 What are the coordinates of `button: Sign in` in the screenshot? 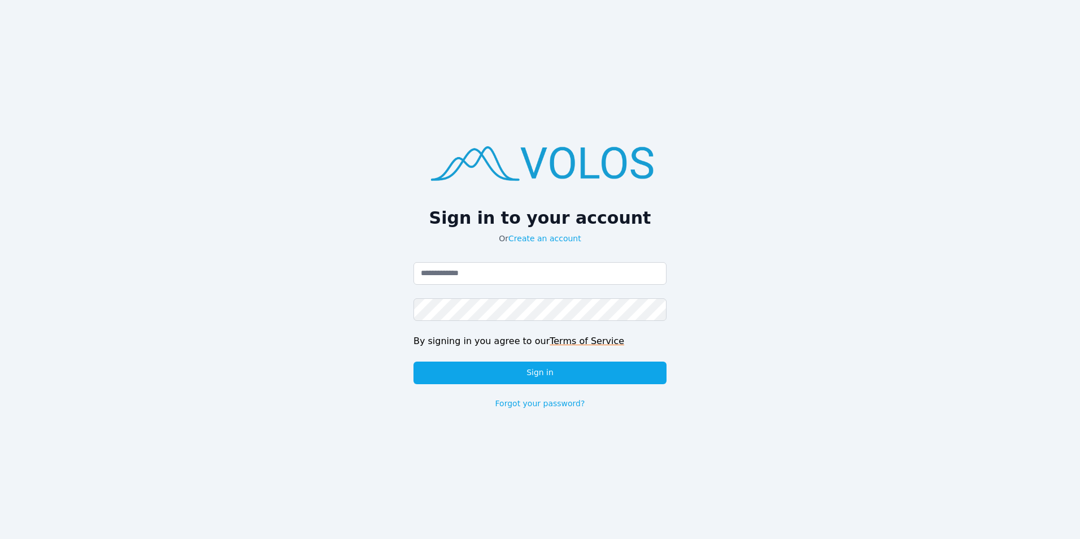 It's located at (540, 373).